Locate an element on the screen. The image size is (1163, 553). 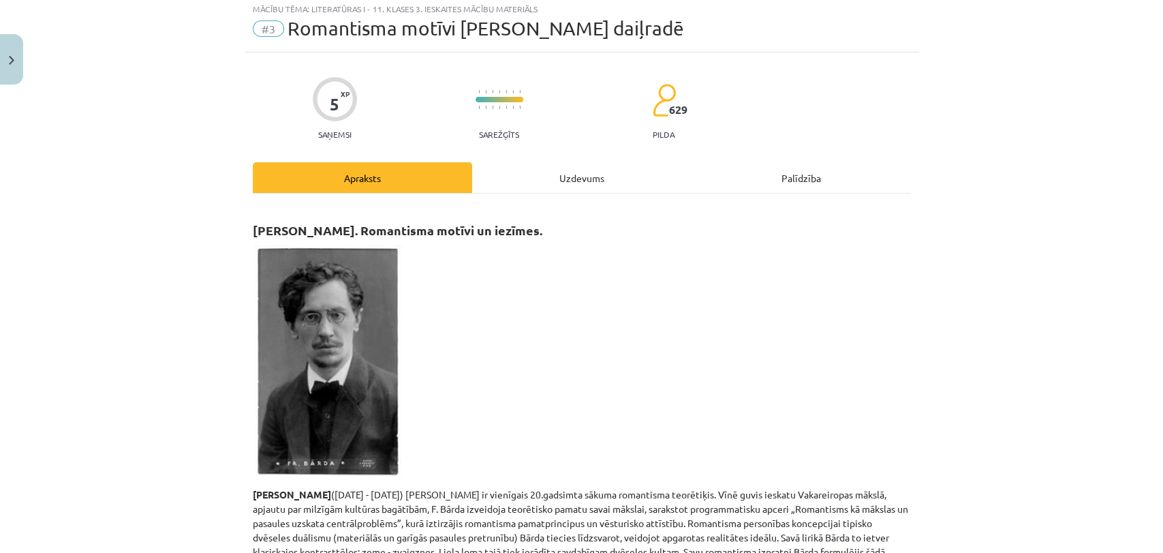
img: students-c634bb4e5e11cddfef0936a35e636f08e4e9abd3cc4e673bd6f9a4125e45ecb1.svg is located at coordinates (664, 100).